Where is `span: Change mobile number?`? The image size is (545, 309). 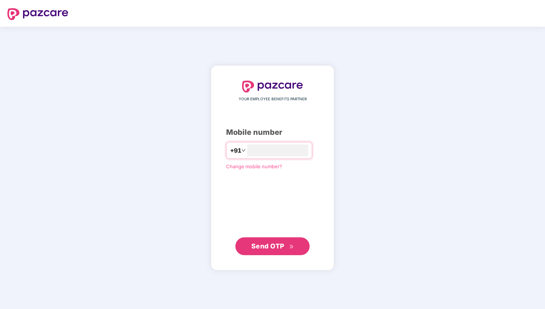
span: Change mobile number? is located at coordinates (254, 166).